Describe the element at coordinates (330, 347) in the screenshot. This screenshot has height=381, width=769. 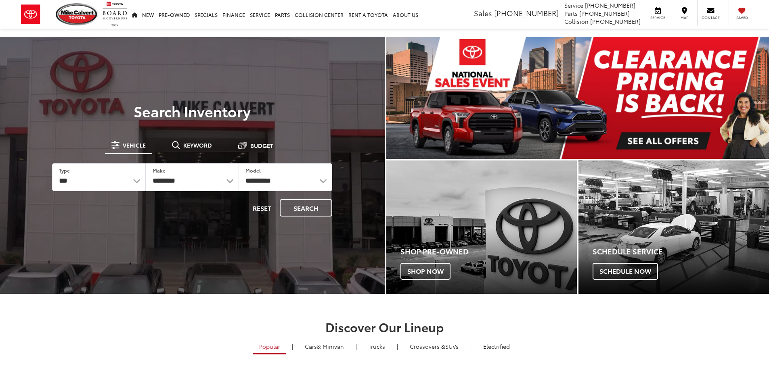
I see `span: & Minivan` at that location.